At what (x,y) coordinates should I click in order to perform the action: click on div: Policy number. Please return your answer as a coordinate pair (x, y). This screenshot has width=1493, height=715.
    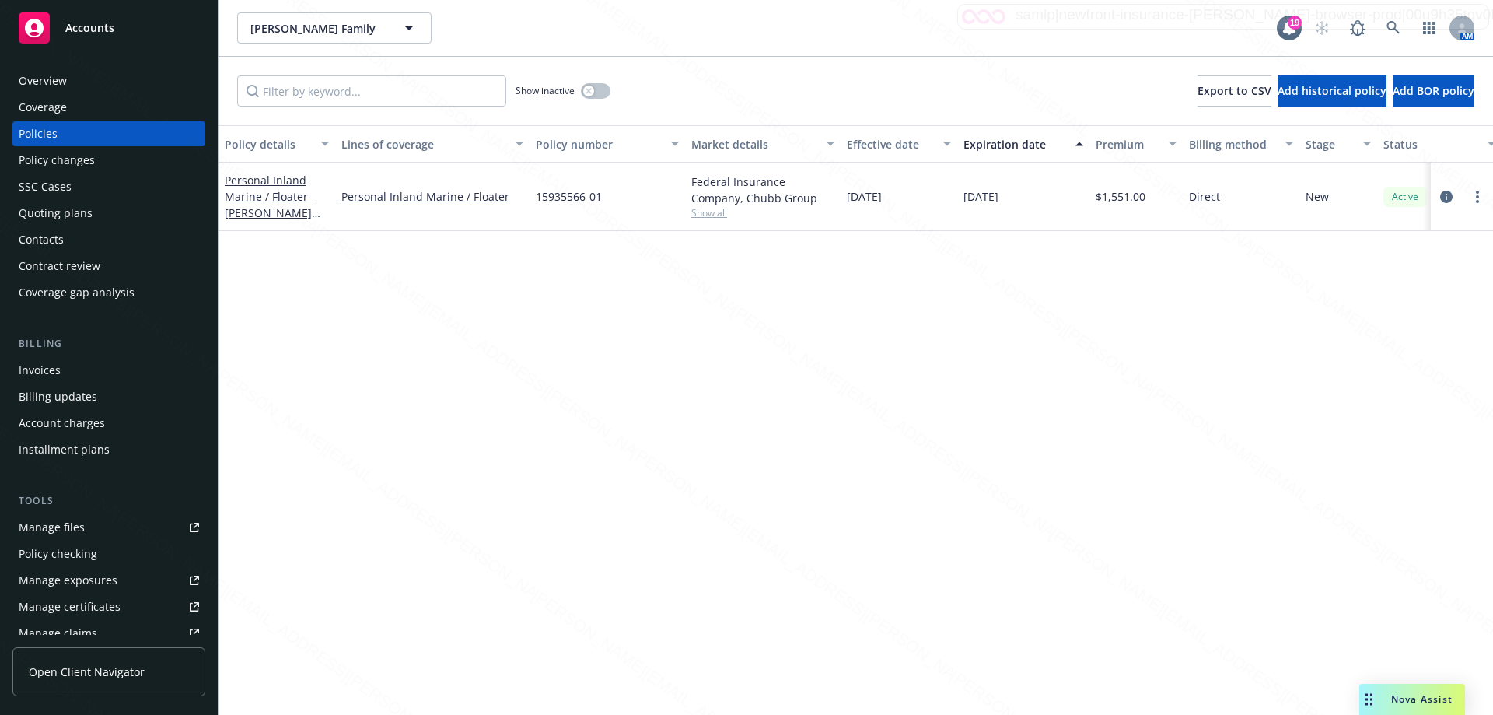
    Looking at the image, I should click on (599, 144).